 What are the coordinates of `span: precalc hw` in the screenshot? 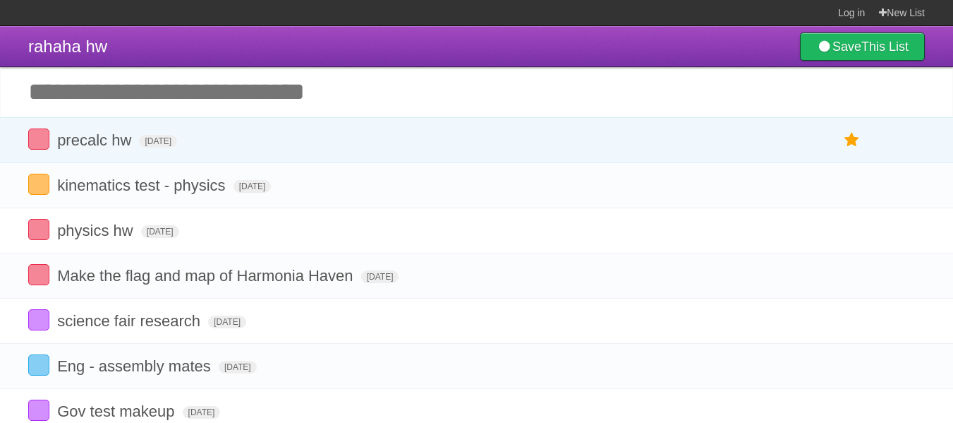 It's located at (96, 140).